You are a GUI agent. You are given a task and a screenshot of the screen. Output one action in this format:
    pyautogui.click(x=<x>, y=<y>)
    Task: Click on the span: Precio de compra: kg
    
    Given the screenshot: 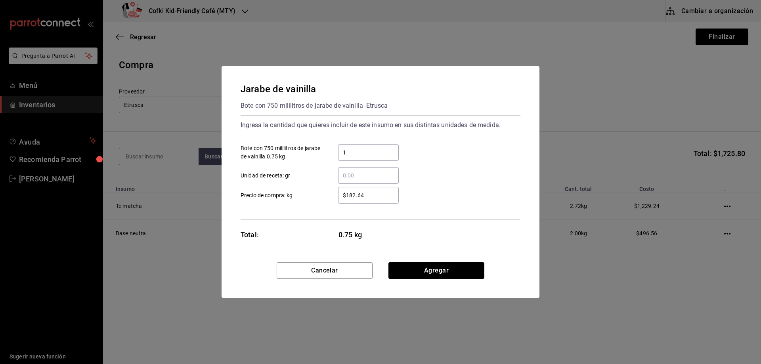 What is the action you would take?
    pyautogui.click(x=267, y=195)
    